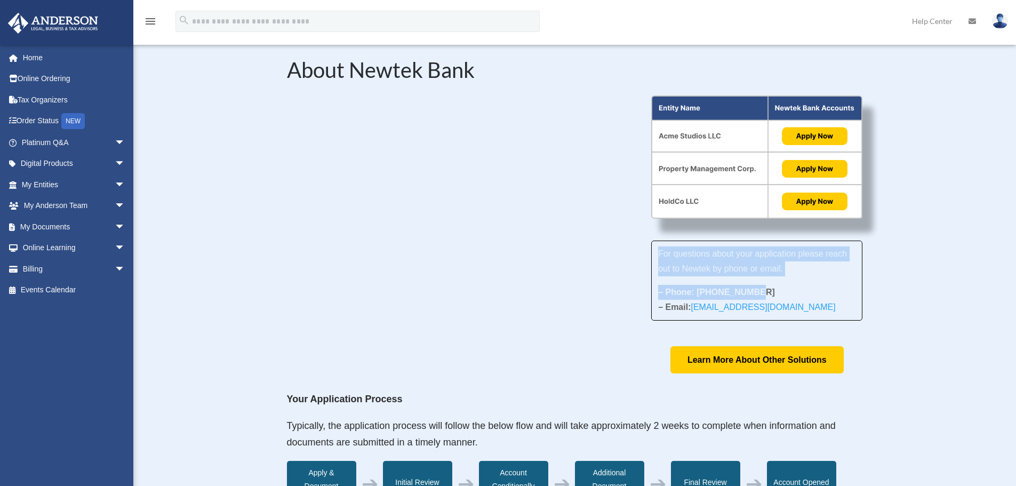 The image size is (1016, 486). Describe the element at coordinates (74, 248) in the screenshot. I see `a: Online Learningarrow_drop_down` at that location.